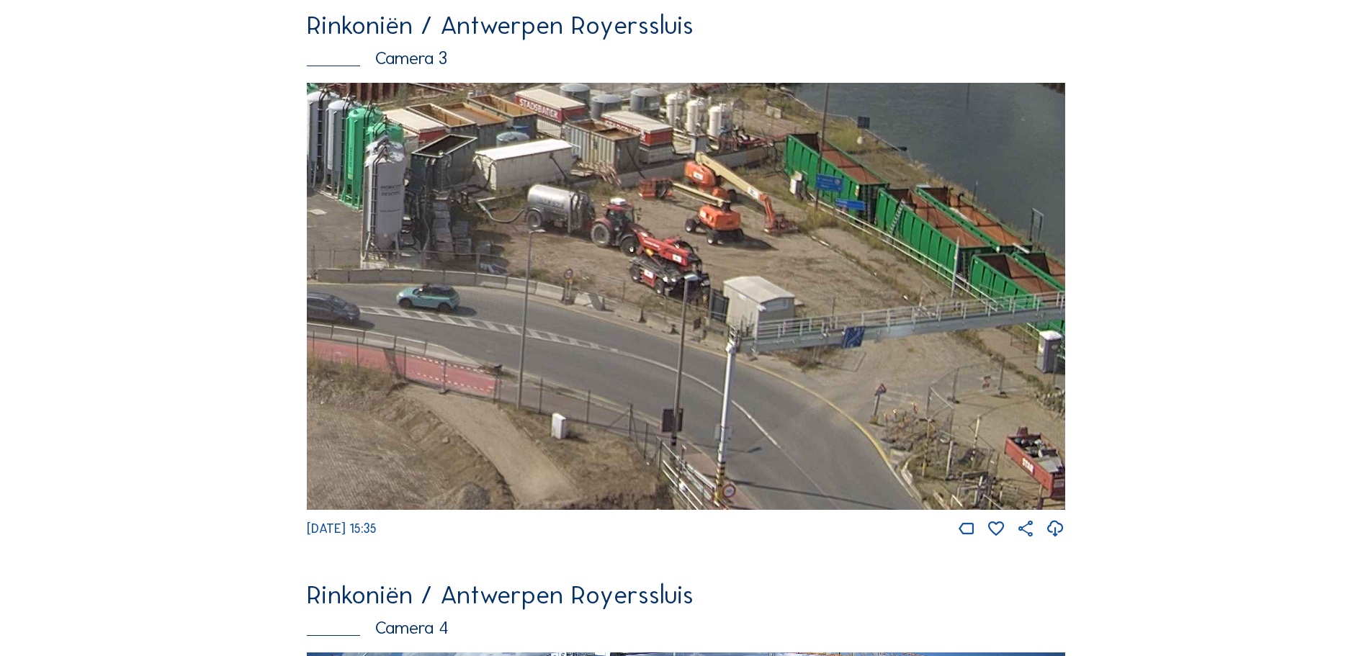 This screenshot has width=1372, height=656. I want to click on div: Camera 4, so click(686, 628).